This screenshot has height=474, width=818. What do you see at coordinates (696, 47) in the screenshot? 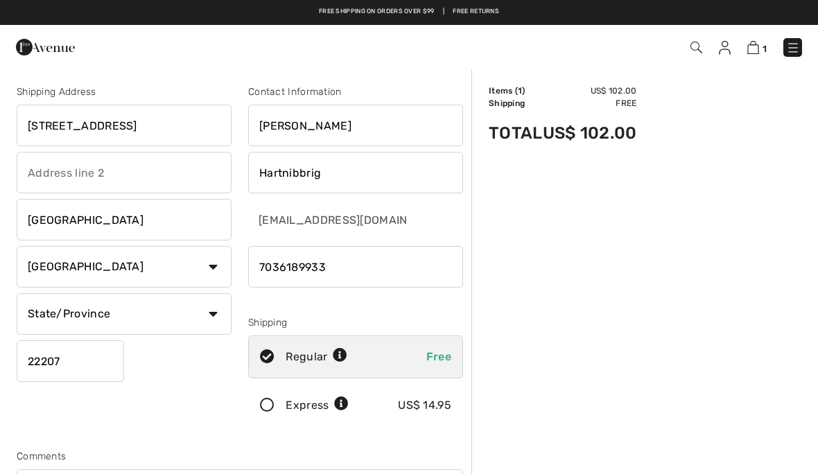
I see `img: Search` at bounding box center [696, 47].